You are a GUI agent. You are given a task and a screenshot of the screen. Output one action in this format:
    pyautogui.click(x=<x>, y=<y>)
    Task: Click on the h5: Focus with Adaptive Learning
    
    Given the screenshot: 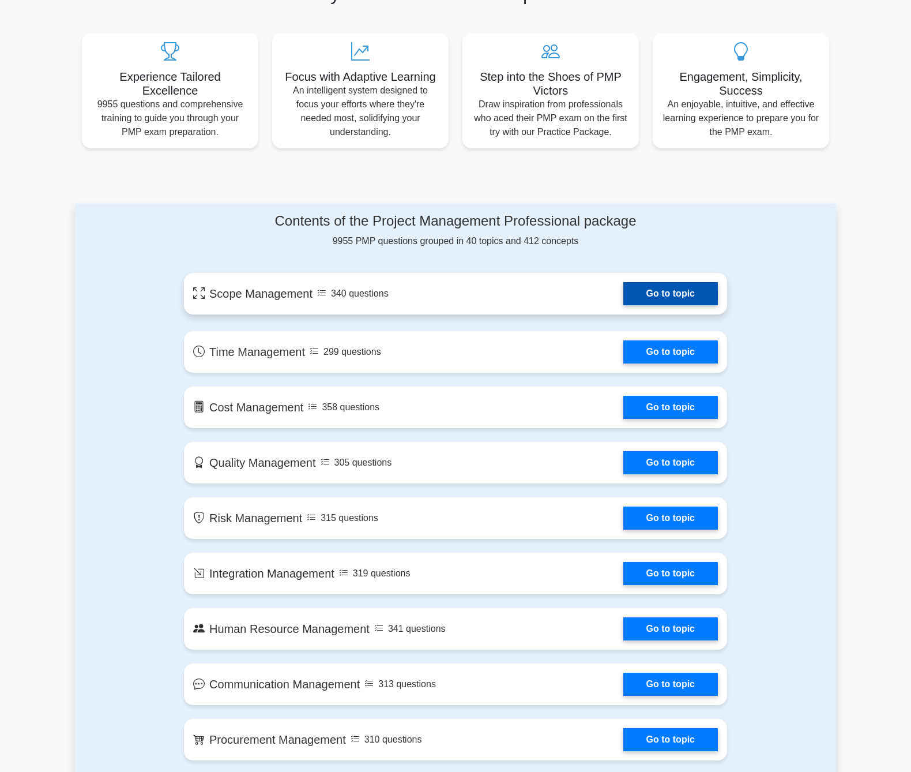 What is the action you would take?
    pyautogui.click(x=360, y=77)
    